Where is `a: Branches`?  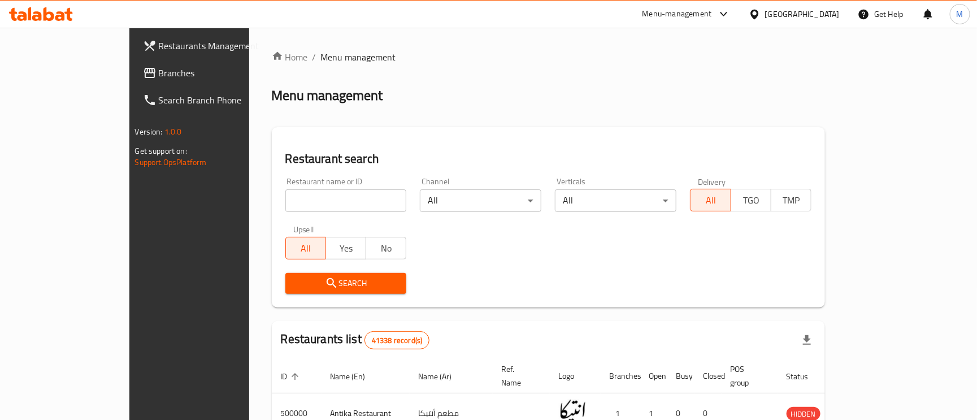
a: Branches is located at coordinates (213, 73).